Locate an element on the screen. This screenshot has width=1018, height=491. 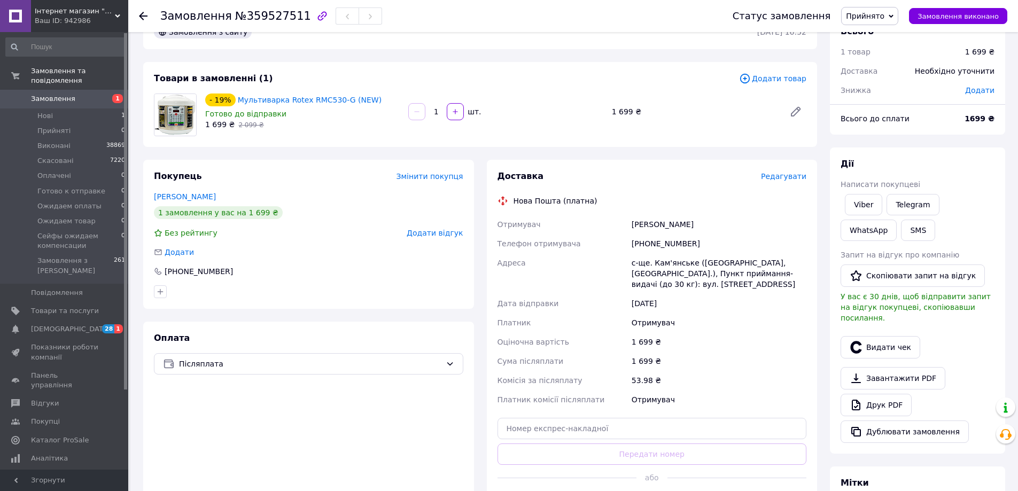
span: Оплата is located at coordinates (171, 338).